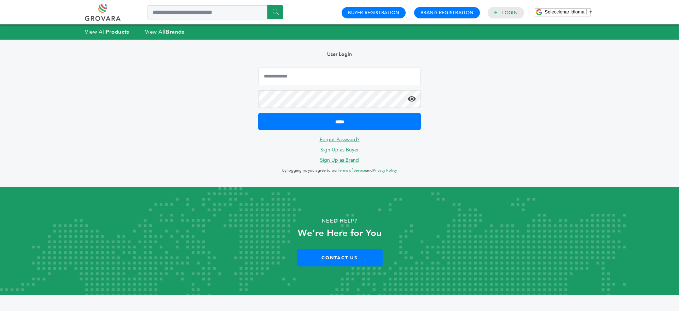 The height and width of the screenshot is (311, 679). Describe the element at coordinates (117, 32) in the screenshot. I see `strong: Products` at that location.